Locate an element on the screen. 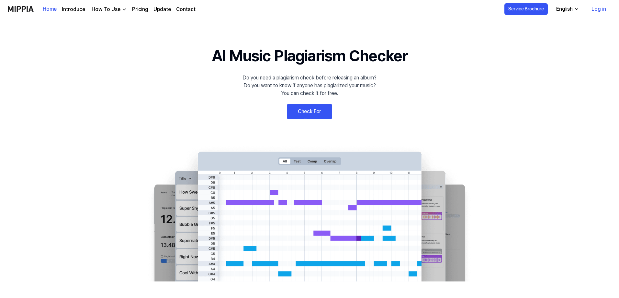  a: Introduce is located at coordinates (73, 9).